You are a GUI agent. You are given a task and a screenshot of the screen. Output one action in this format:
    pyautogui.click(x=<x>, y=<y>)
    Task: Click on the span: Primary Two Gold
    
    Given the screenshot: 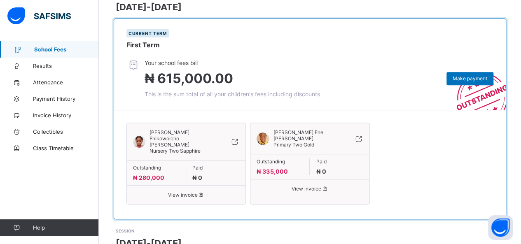 What is the action you would take?
    pyautogui.click(x=293, y=145)
    